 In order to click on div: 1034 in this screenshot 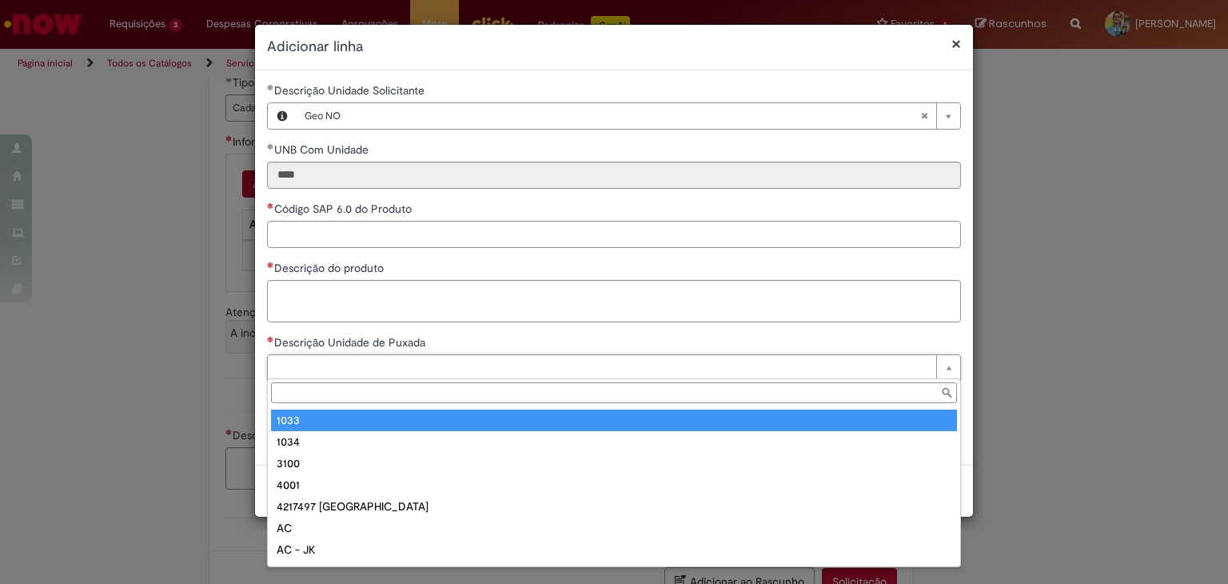, I will do `click(614, 441)`.